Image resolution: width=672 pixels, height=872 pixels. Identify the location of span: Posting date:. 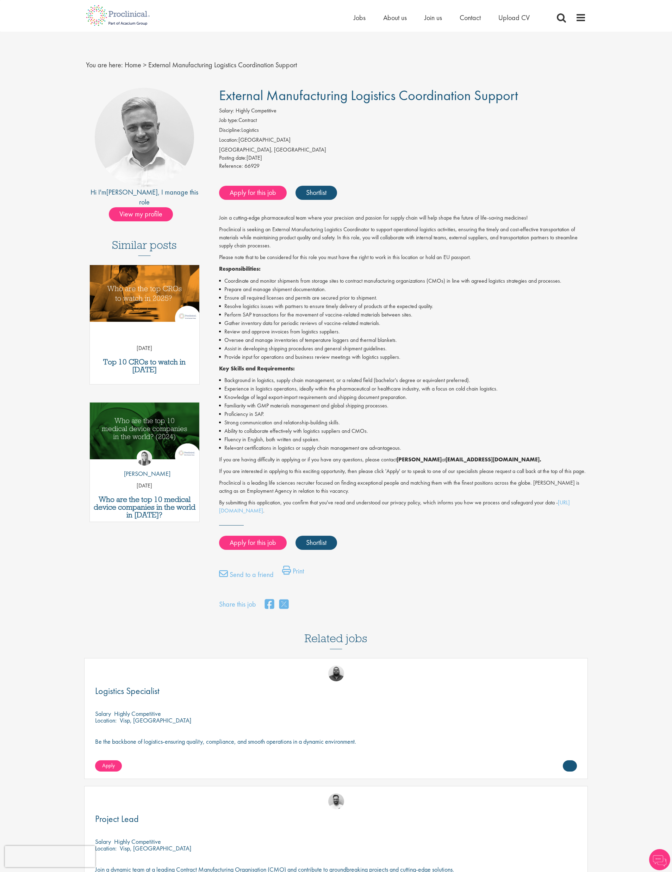
(233, 157).